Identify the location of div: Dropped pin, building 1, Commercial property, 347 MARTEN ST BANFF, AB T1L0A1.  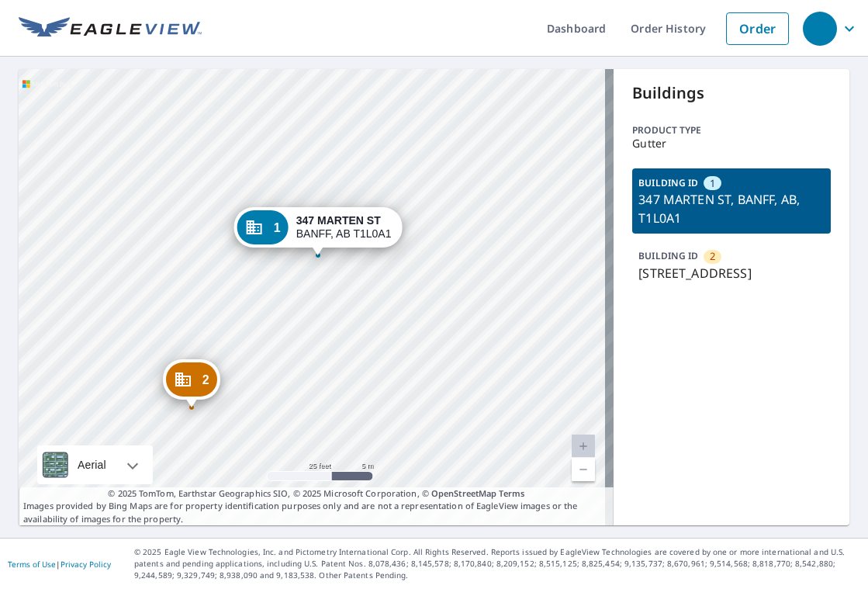
(318, 231).